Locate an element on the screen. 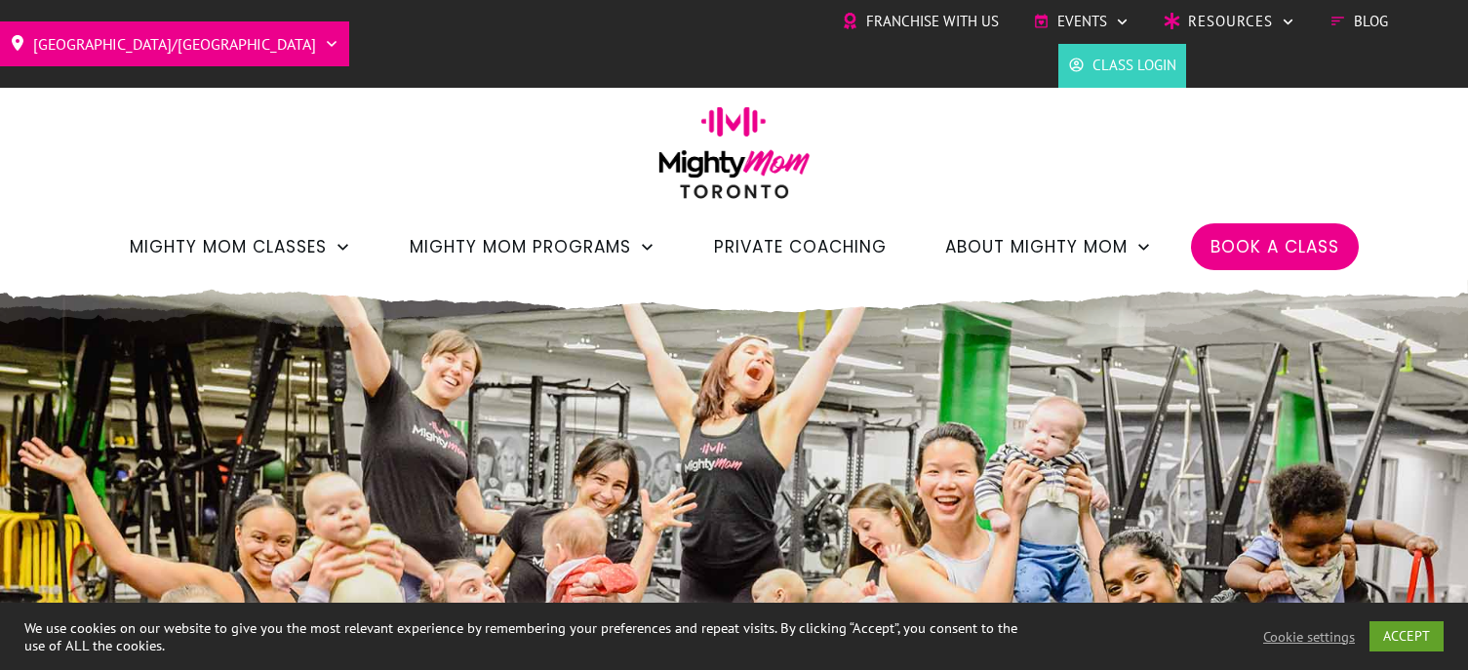  a: Events is located at coordinates (1081, 21).